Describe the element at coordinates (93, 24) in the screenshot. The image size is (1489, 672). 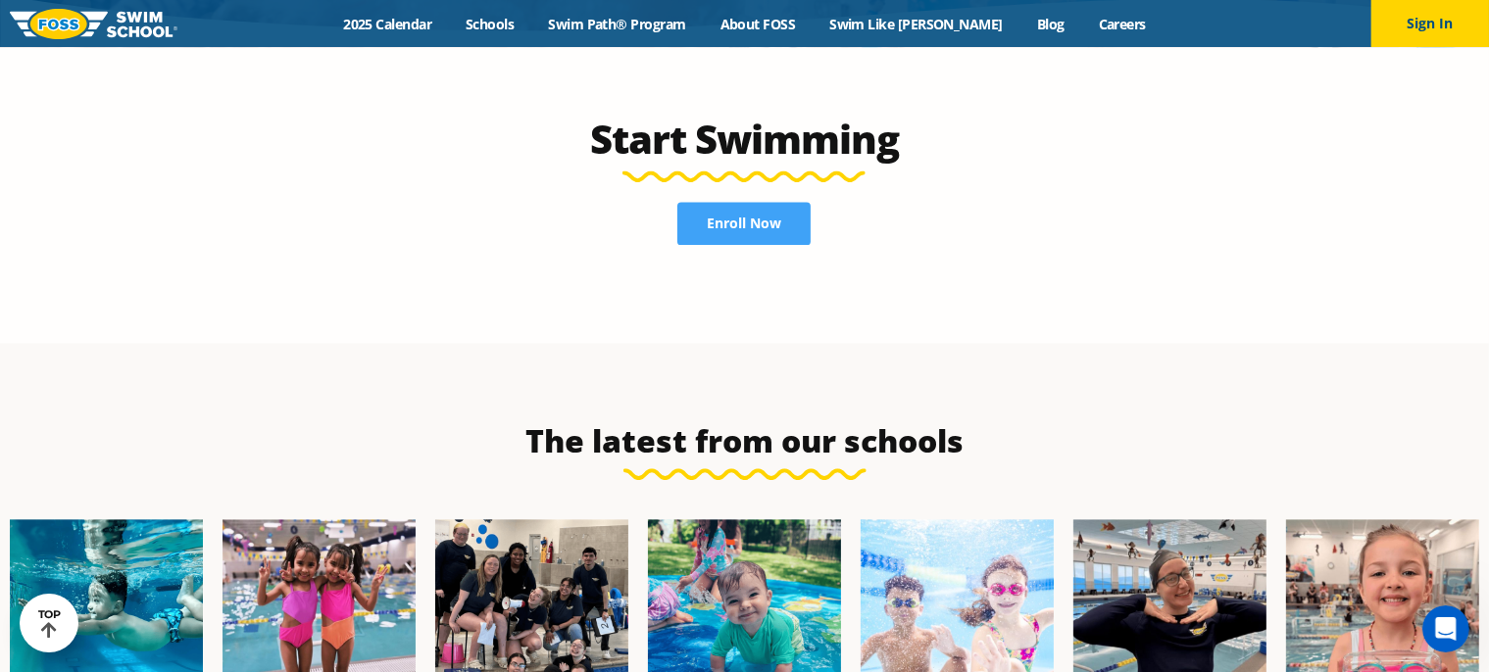
I see `img: FOSS Swim School Logo` at that location.